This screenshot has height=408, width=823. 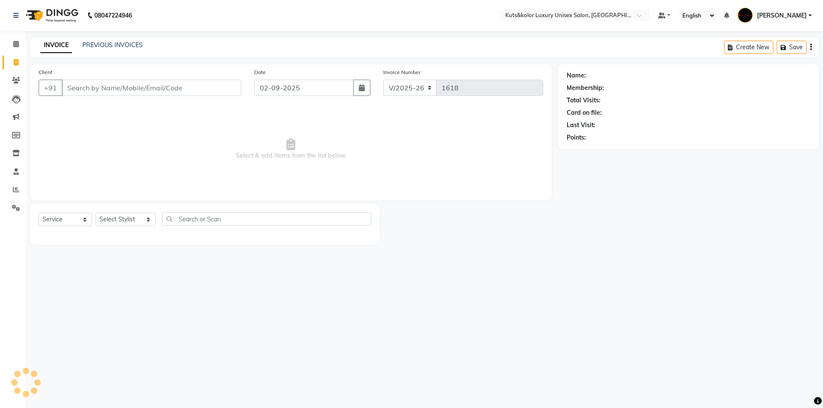 What do you see at coordinates (51, 15) in the screenshot?
I see `img: logo` at bounding box center [51, 15].